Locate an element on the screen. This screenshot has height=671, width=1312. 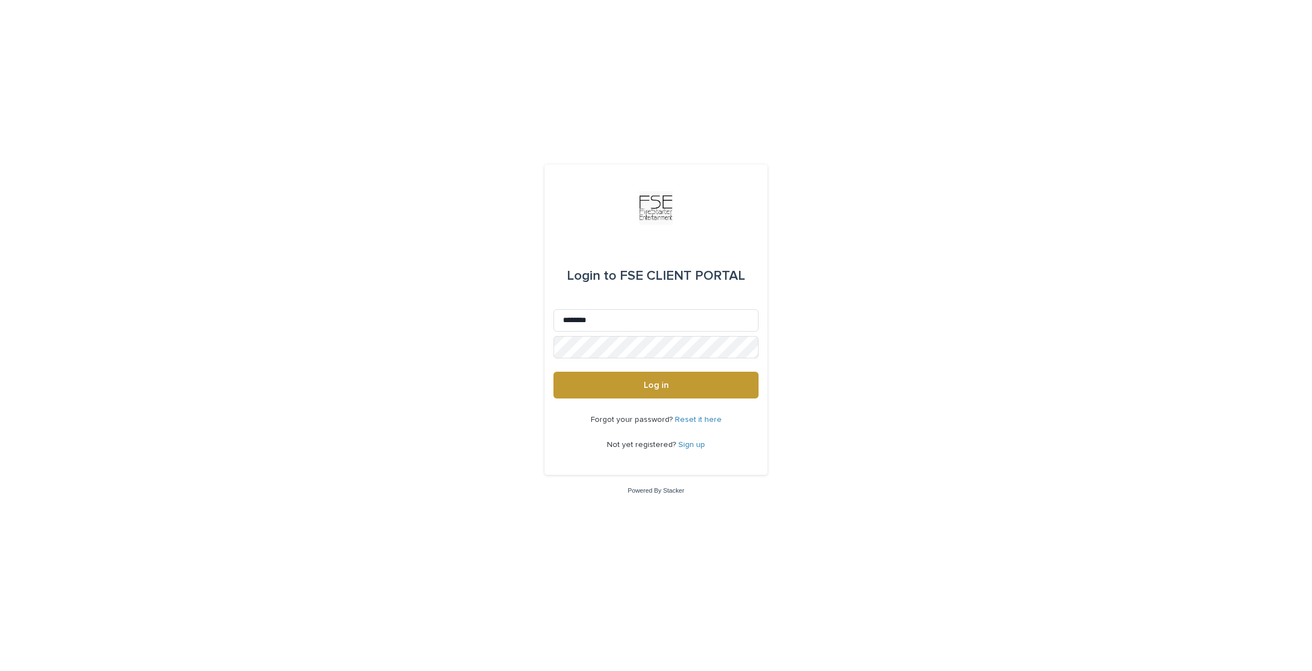
img: Km9EesSdRbS9ajqhBzyo is located at coordinates (656, 208).